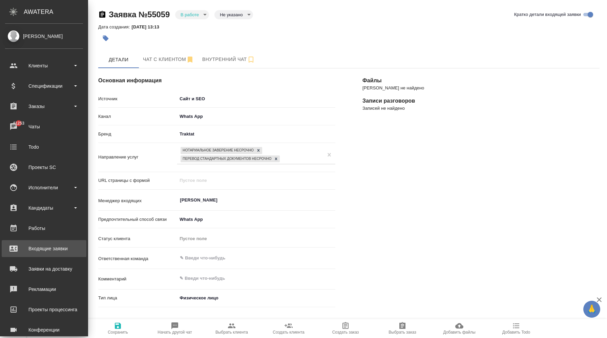  I want to click on p: Источник, so click(137, 99).